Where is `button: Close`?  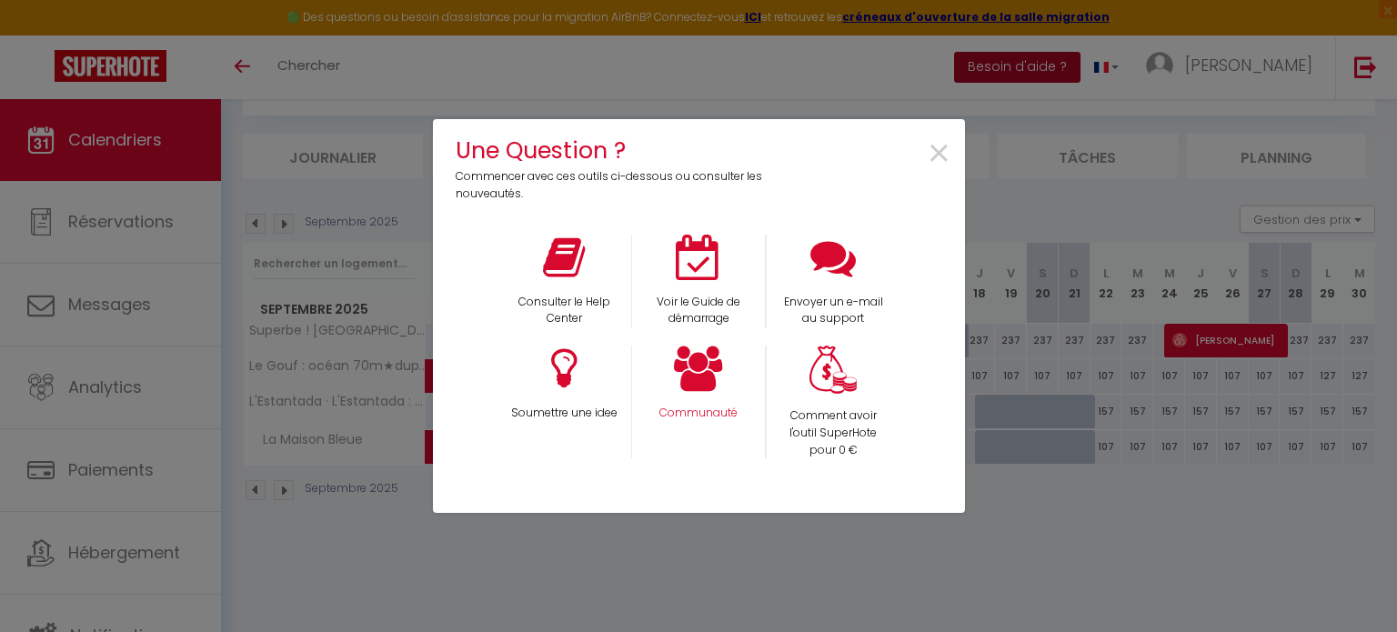
button: Close is located at coordinates (939, 154).